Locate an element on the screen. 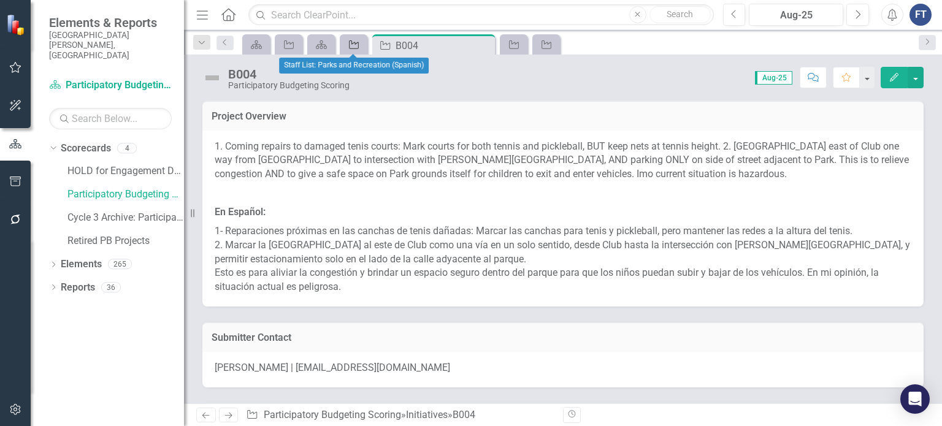 This screenshot has height=426, width=942. h3: Project Overview is located at coordinates (563, 116).